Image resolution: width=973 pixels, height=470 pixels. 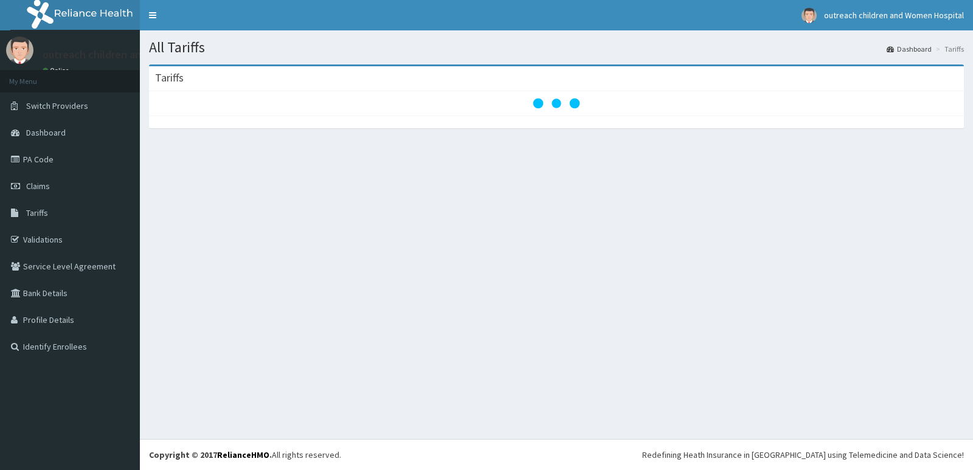 What do you see at coordinates (948, 49) in the screenshot?
I see `li: Tariffs` at bounding box center [948, 49].